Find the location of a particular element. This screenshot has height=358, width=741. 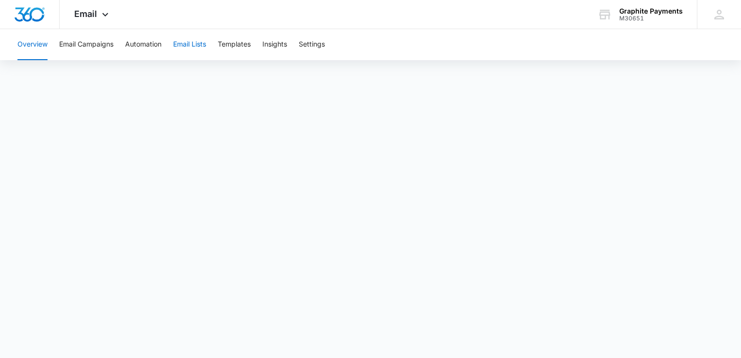

span: Email is located at coordinates (85, 14).